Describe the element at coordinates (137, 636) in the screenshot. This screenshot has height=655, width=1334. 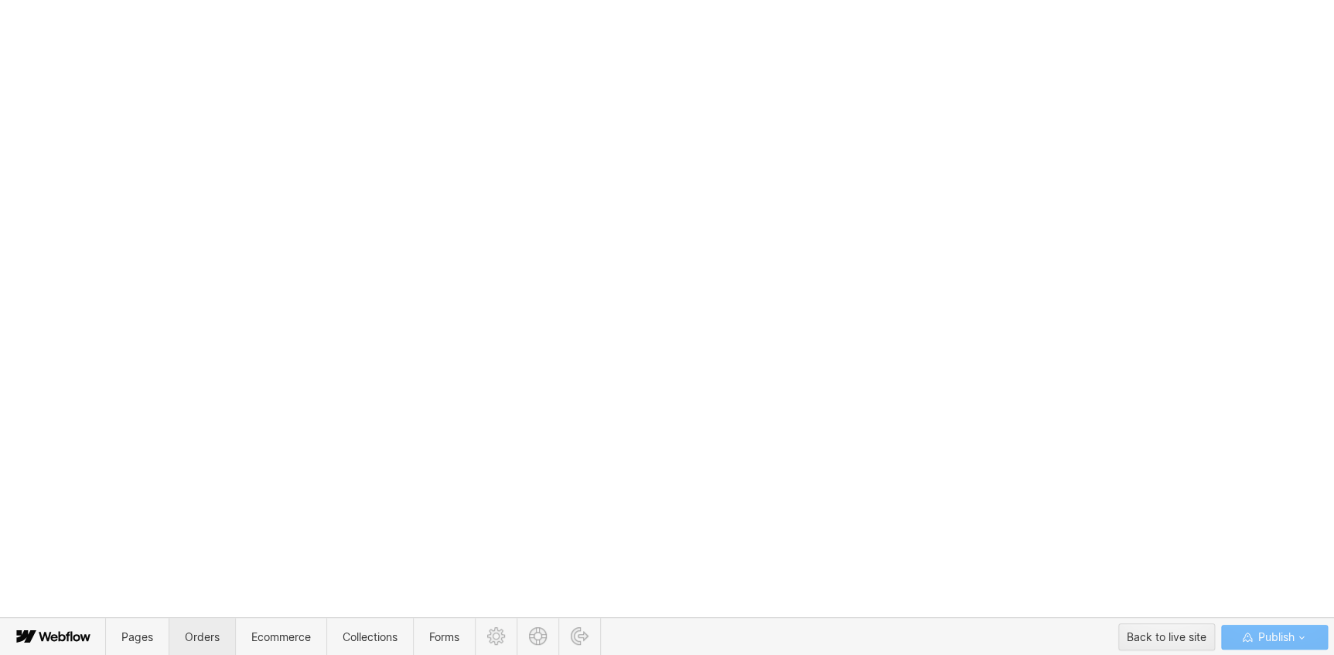
I see `span: Pages` at that location.